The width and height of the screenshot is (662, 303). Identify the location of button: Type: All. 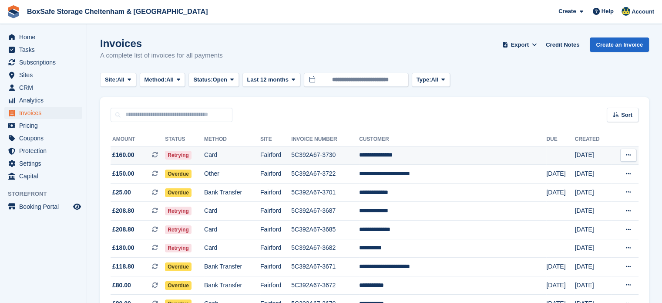
(431, 80).